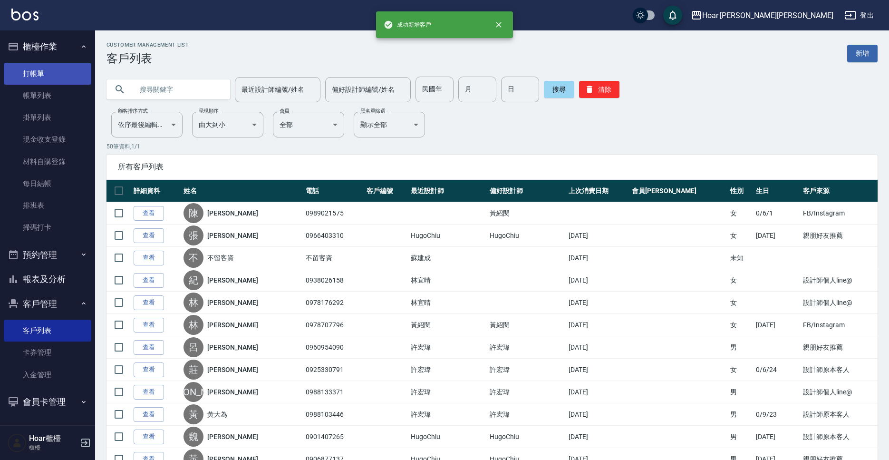 This screenshot has height=460, width=889. What do you see at coordinates (147, 45) in the screenshot?
I see `h2: Customer Management List` at bounding box center [147, 45].